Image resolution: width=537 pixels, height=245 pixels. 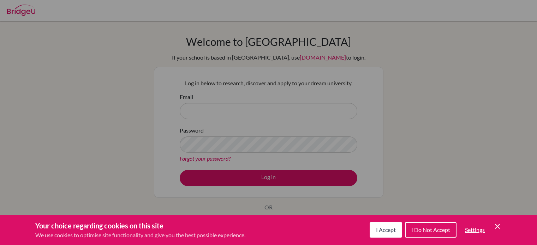 I want to click on button: I Do Not Accept, so click(x=431, y=230).